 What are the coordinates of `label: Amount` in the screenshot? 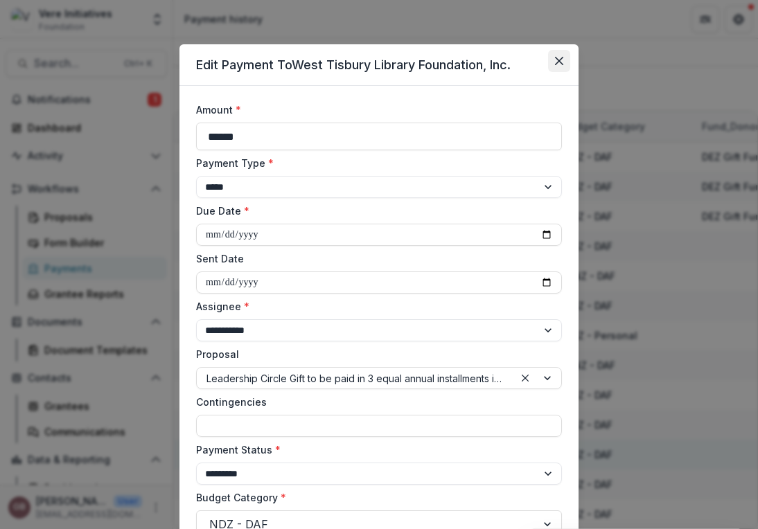 It's located at (375, 109).